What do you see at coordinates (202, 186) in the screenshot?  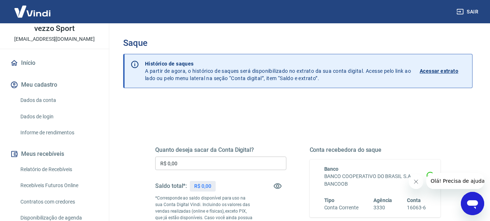 I see `p: R$ 0,00` at bounding box center [202, 186].